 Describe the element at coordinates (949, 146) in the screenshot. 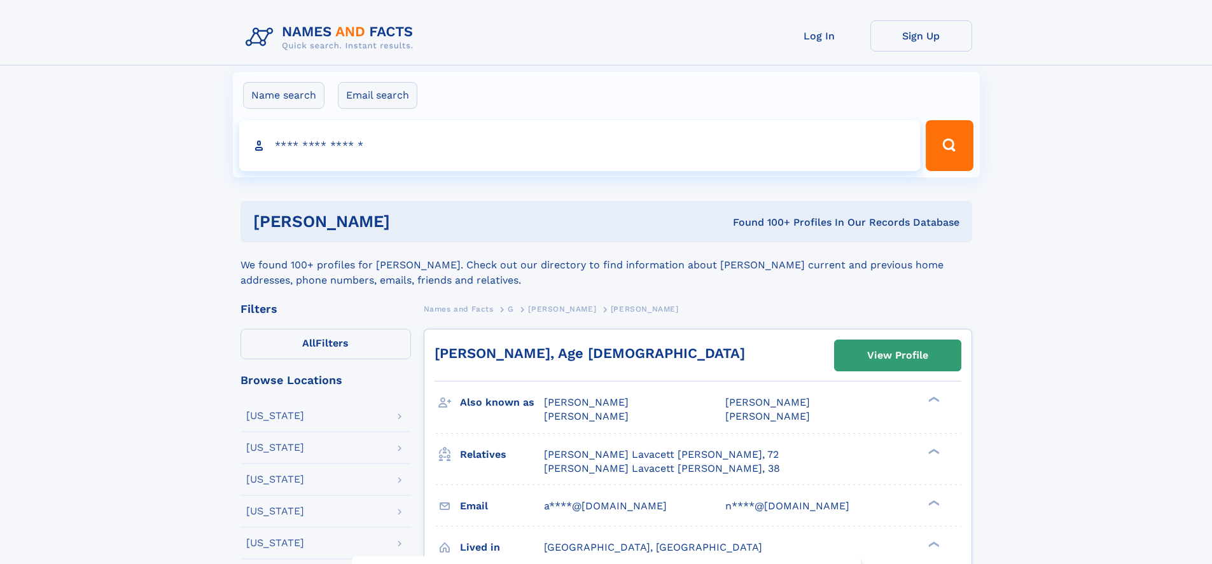

I see `button: Search Button` at that location.